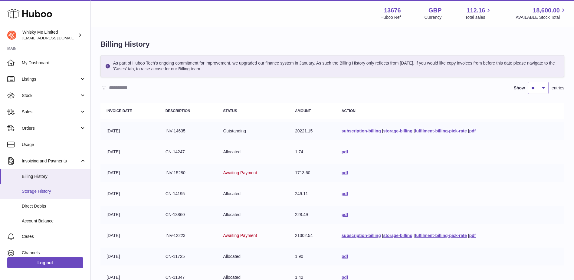 The width and height of the screenshot is (574, 280). What do you see at coordinates (541, 17) in the screenshot?
I see `span: AVAILABLE Stock Total` at bounding box center [541, 17].